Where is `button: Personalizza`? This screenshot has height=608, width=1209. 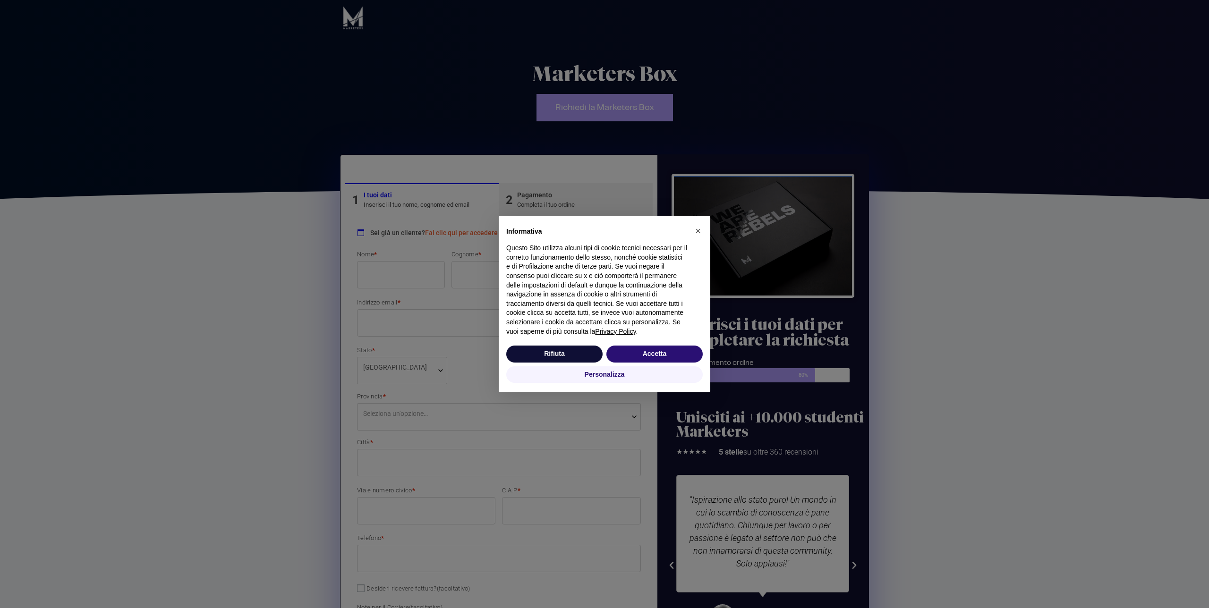
button: Personalizza is located at coordinates (604, 375).